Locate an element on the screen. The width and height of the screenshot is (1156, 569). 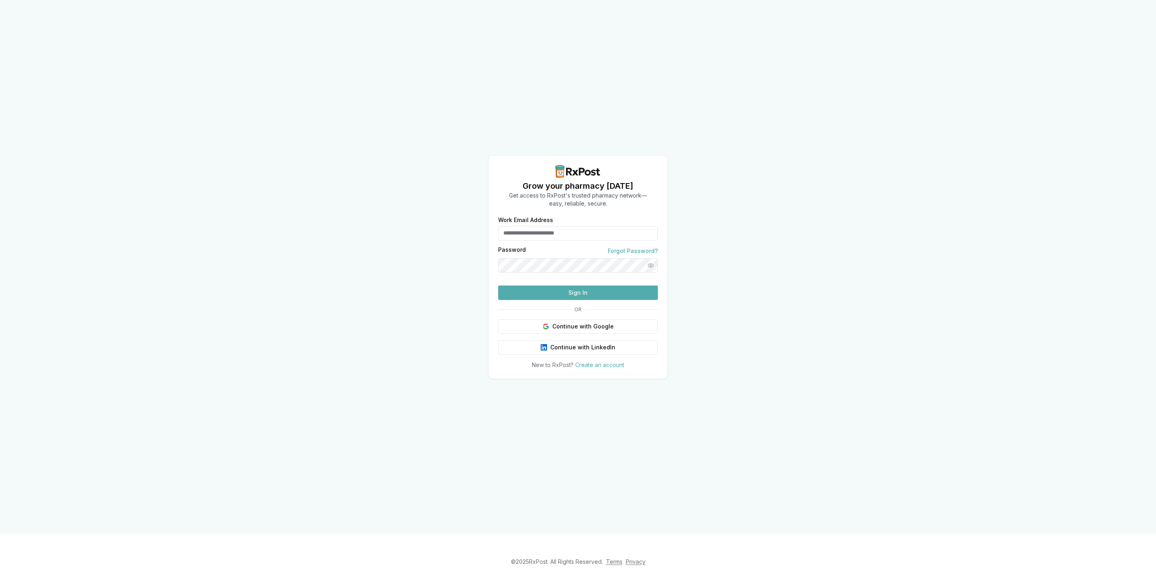
img: LinkedIn is located at coordinates (544, 347).